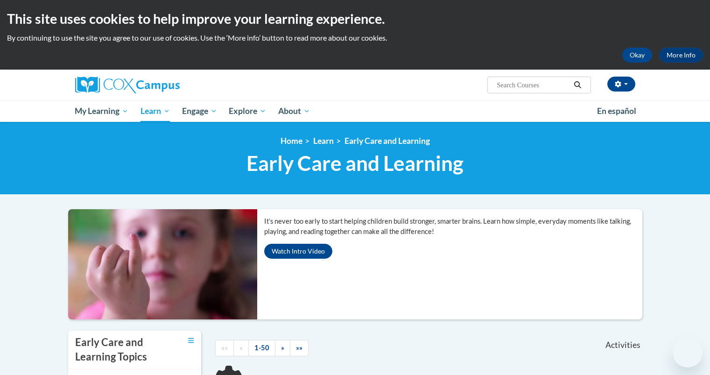 Image resolution: width=710 pixels, height=375 pixels. What do you see at coordinates (294, 111) in the screenshot?
I see `span: About` at bounding box center [294, 111].